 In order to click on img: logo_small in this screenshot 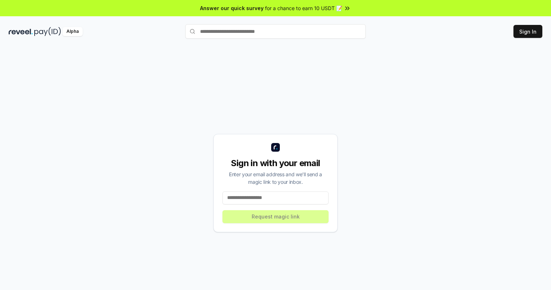, I will do `click(276, 147)`.